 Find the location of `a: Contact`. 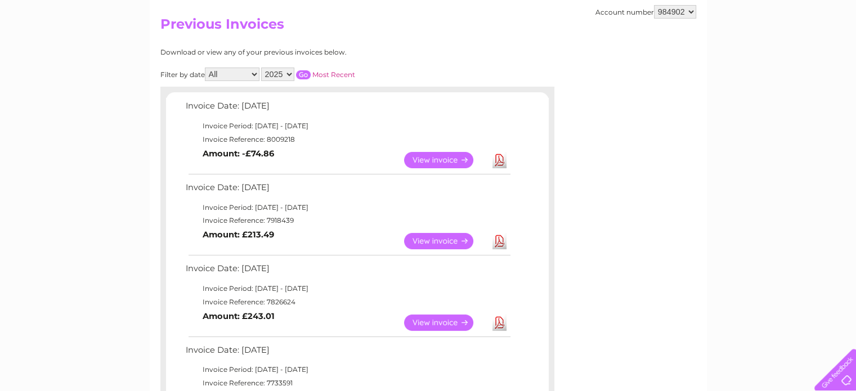

a: Contact is located at coordinates (794, 52).